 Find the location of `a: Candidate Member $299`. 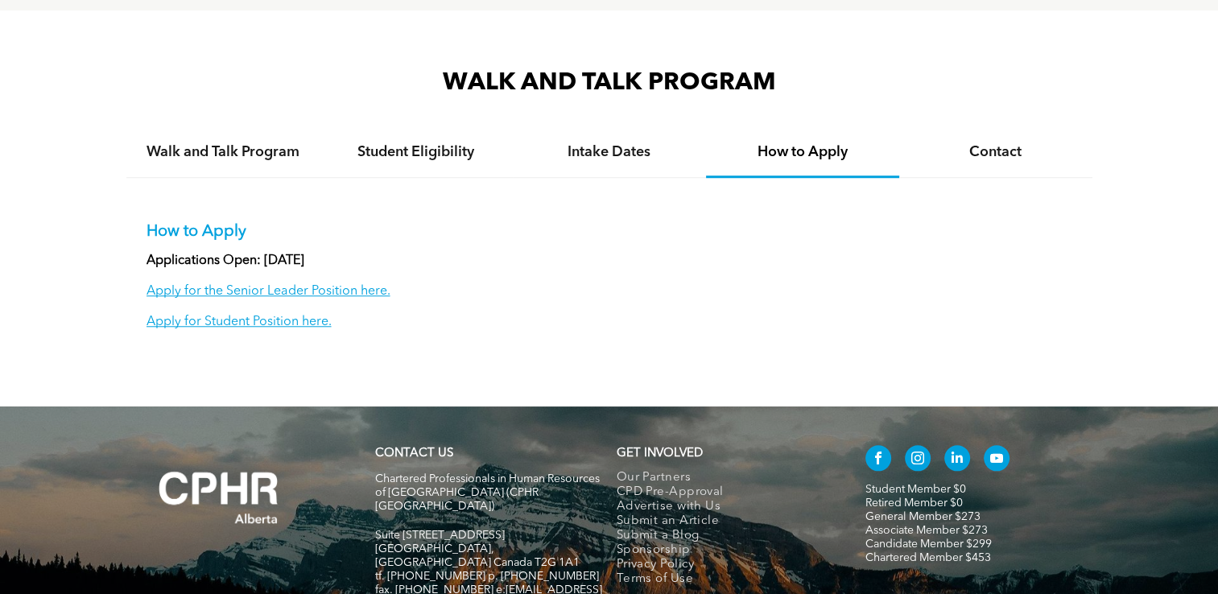

a: Candidate Member $299 is located at coordinates (928, 544).